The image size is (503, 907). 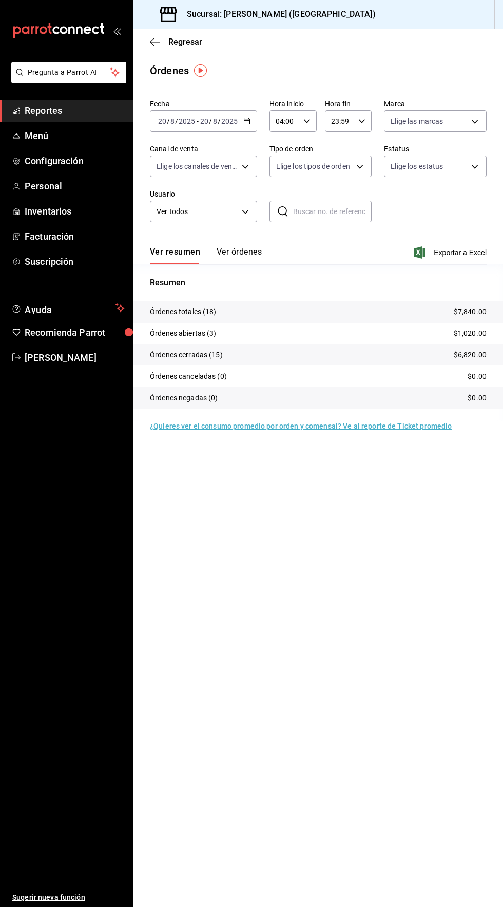 I want to click on button: Exportar a Excel, so click(x=451, y=253).